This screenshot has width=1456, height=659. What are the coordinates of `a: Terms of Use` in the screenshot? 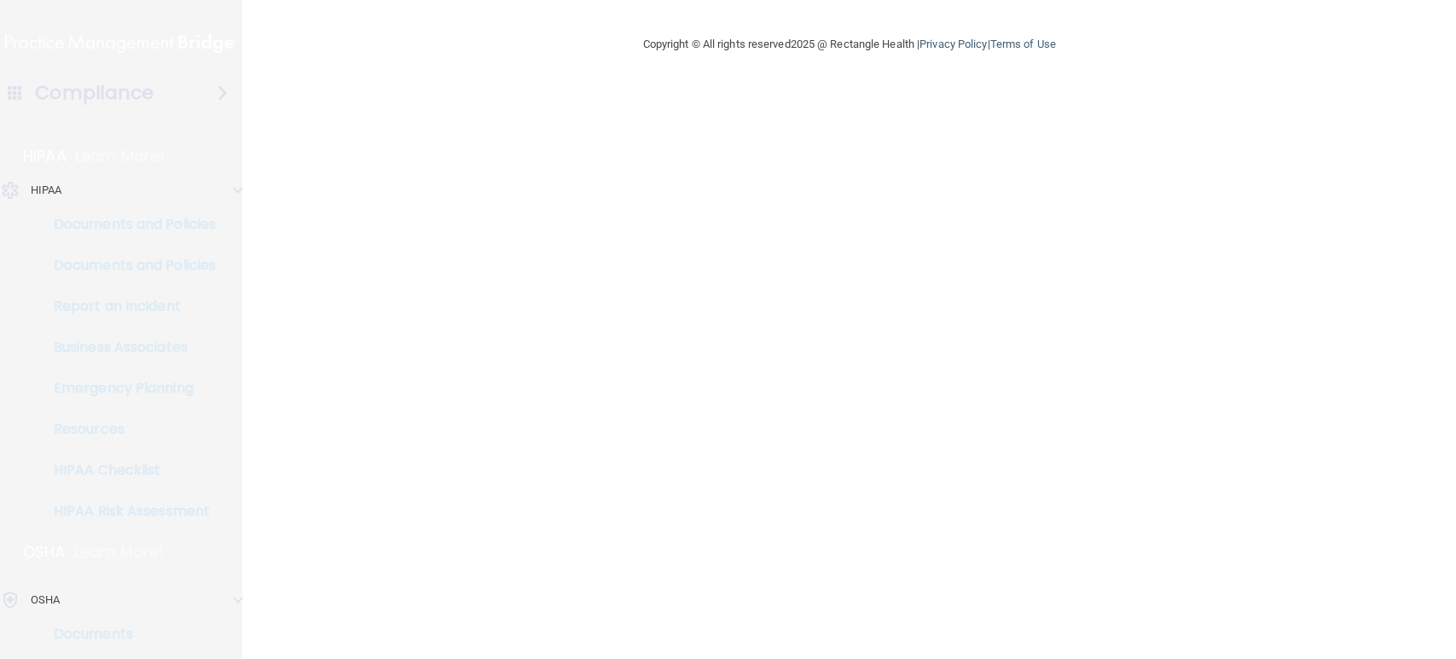 It's located at (1023, 44).